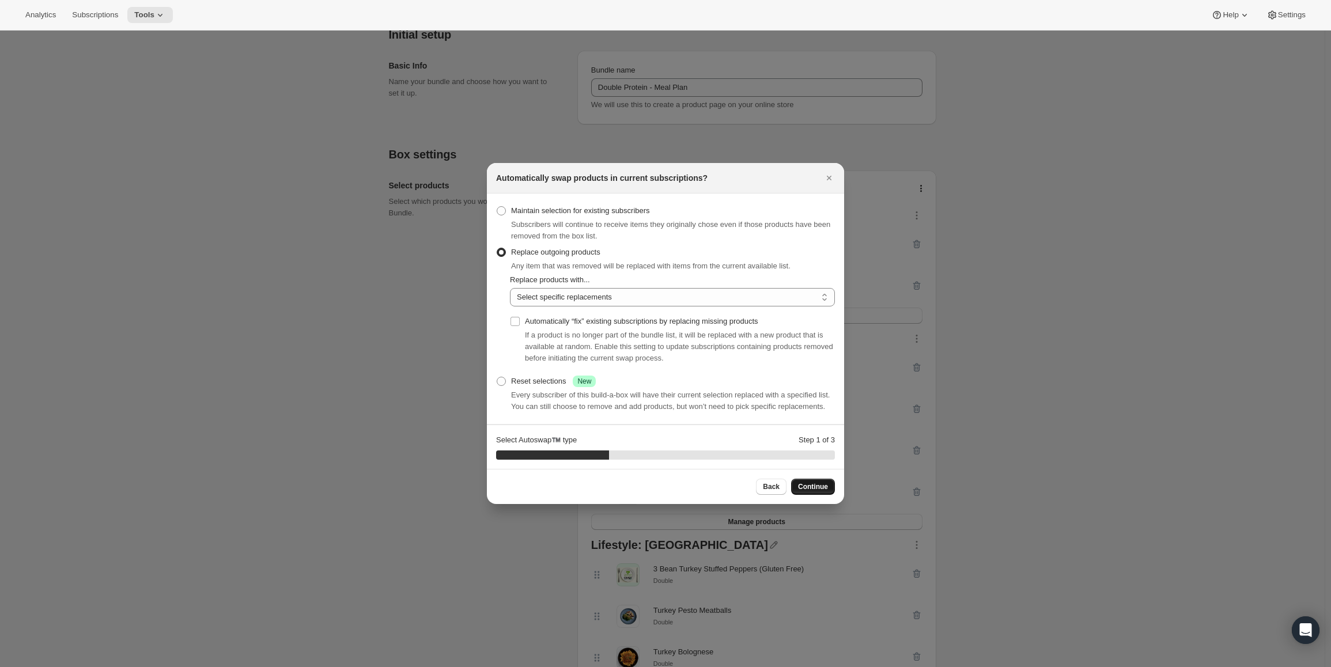 This screenshot has width=1331, height=667. I want to click on span: Automatically “fix” existing subscriptions by replacing missing products, so click(642, 321).